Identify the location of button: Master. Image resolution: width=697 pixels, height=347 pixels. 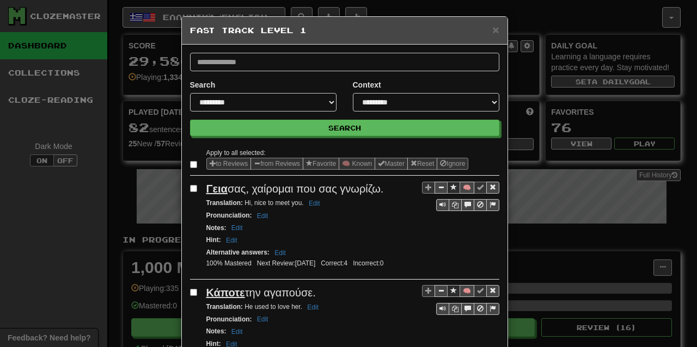
(391, 164).